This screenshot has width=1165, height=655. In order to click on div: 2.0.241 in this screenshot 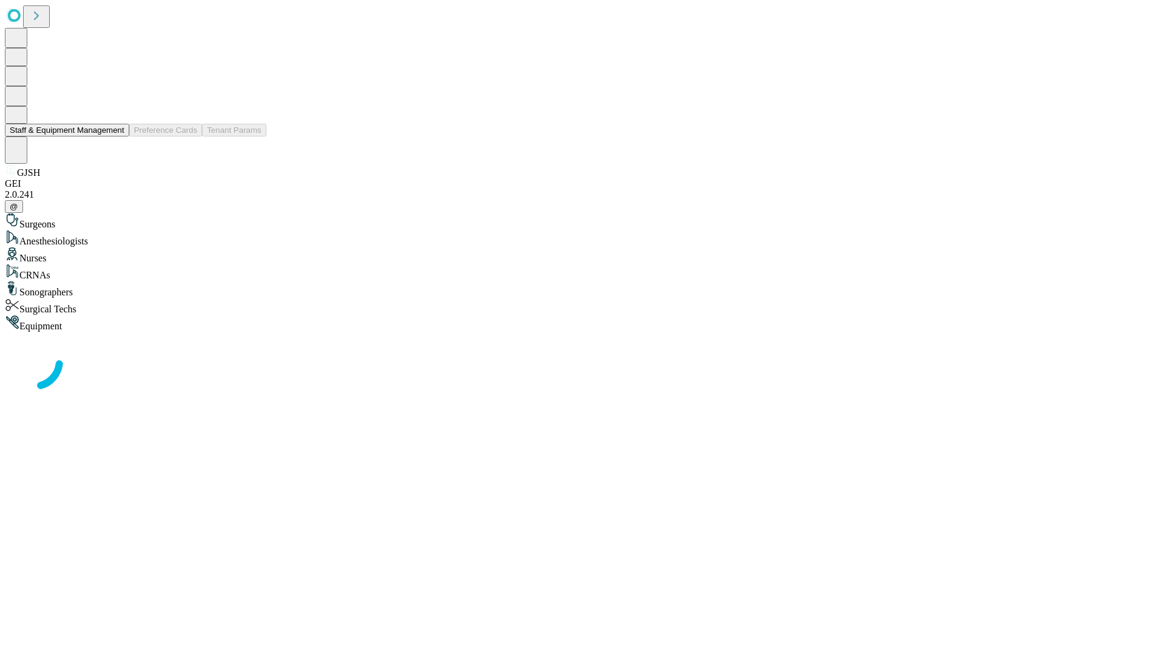, I will do `click(583, 195)`.